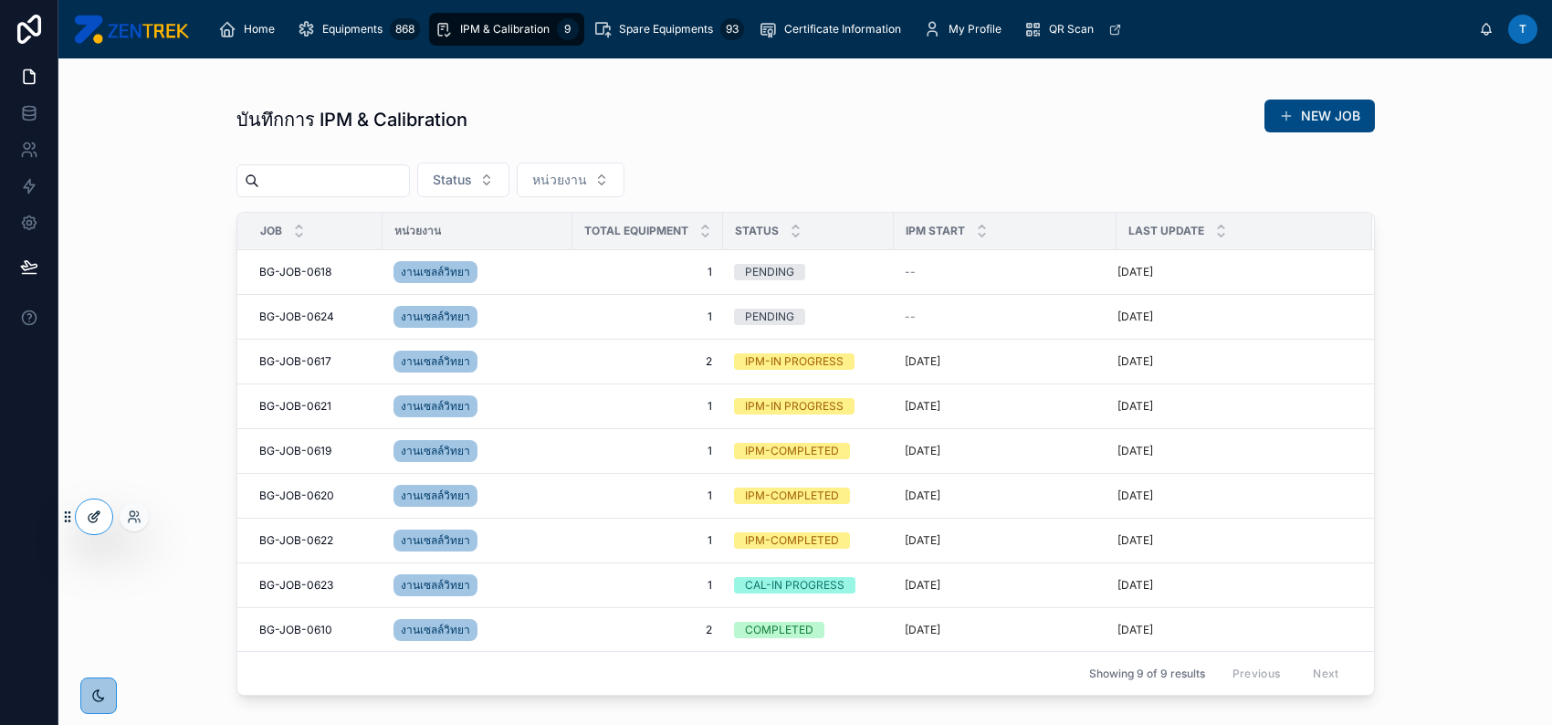  Describe the element at coordinates (1319, 116) in the screenshot. I see `button: NEW JOB` at that location.